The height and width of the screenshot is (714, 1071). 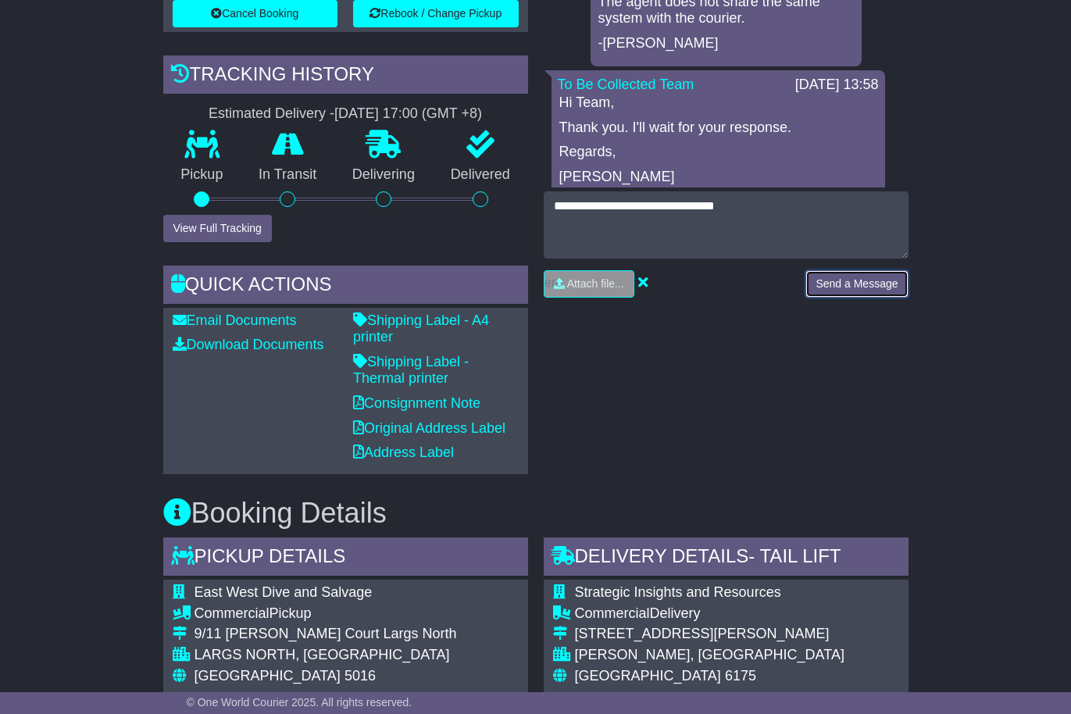 I want to click on span: 5016, so click(x=360, y=676).